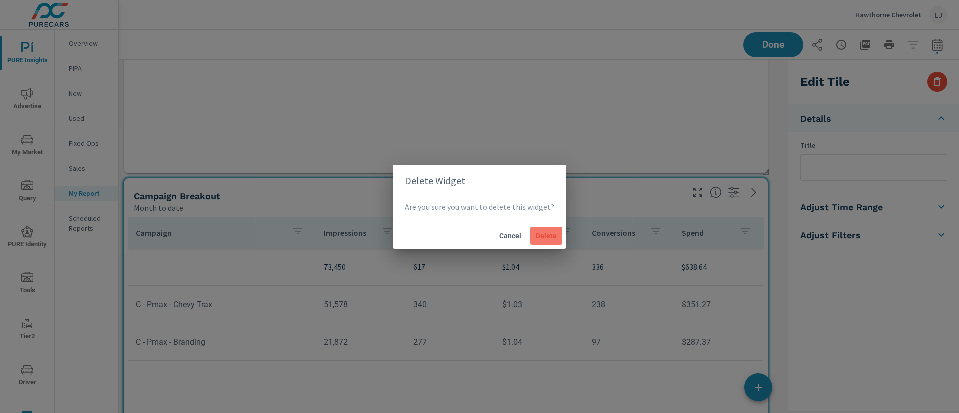  Describe the element at coordinates (510, 236) in the screenshot. I see `button: Cancel` at that location.